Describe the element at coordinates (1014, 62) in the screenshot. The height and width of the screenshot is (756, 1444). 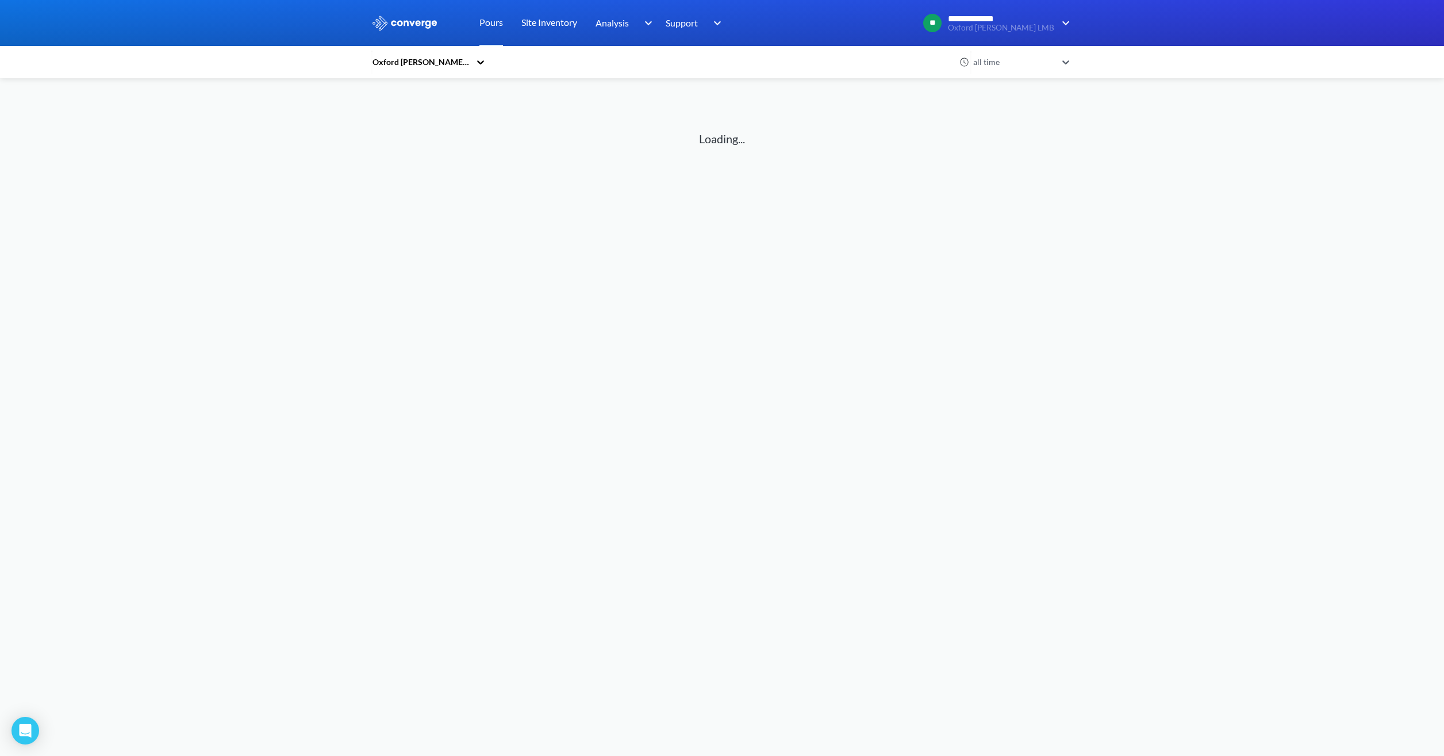
I see `div: all time` at that location.